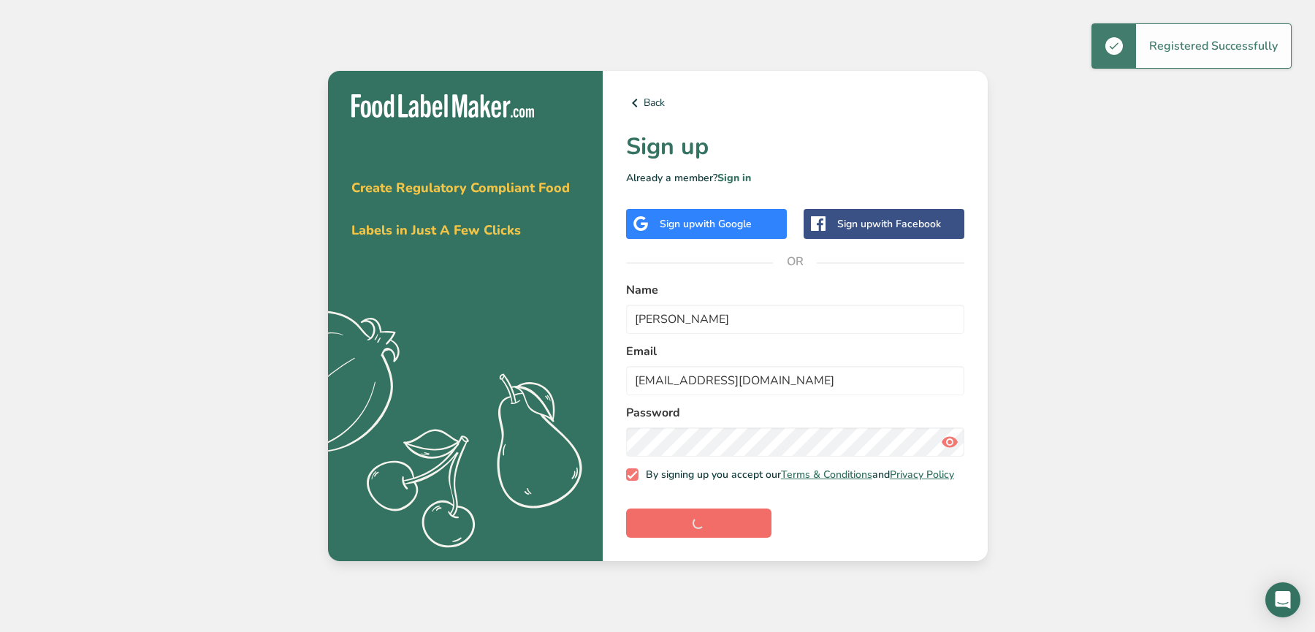 This screenshot has height=632, width=1315. I want to click on a: Privacy Policy, so click(922, 474).